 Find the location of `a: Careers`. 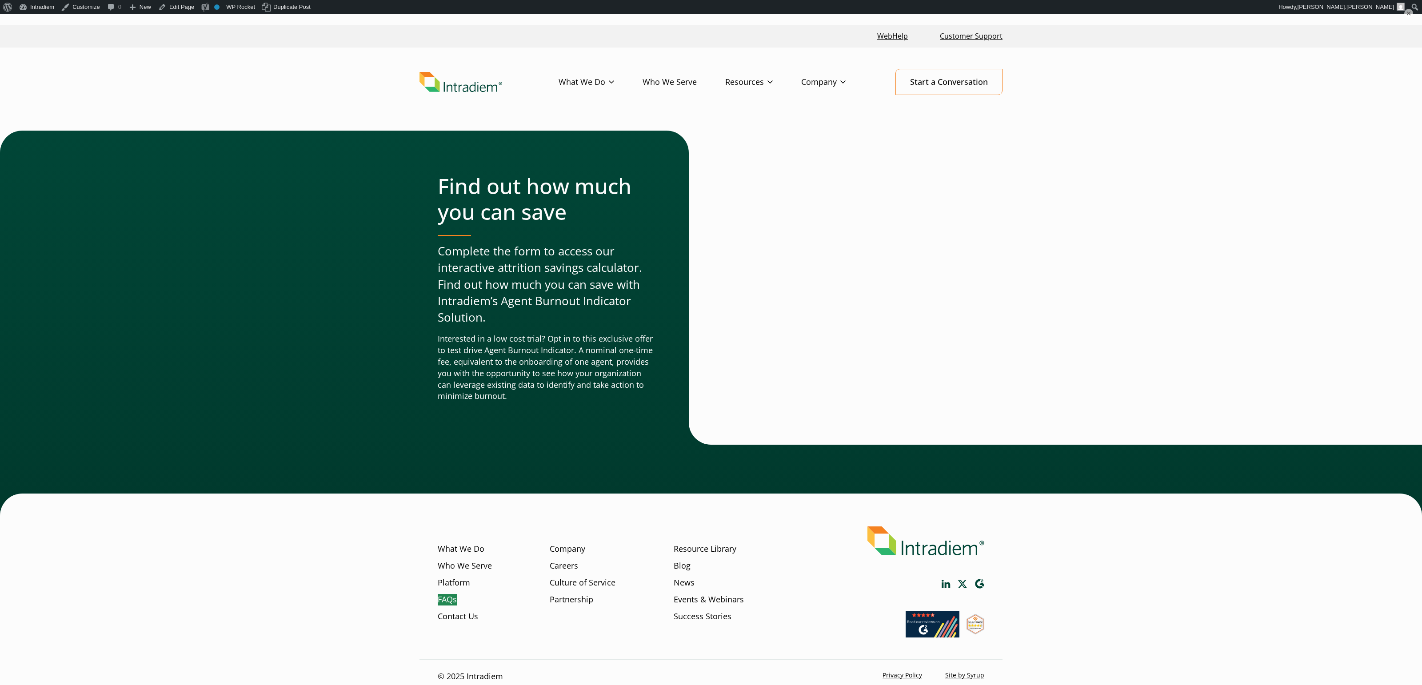

a: Careers is located at coordinates (564, 566).